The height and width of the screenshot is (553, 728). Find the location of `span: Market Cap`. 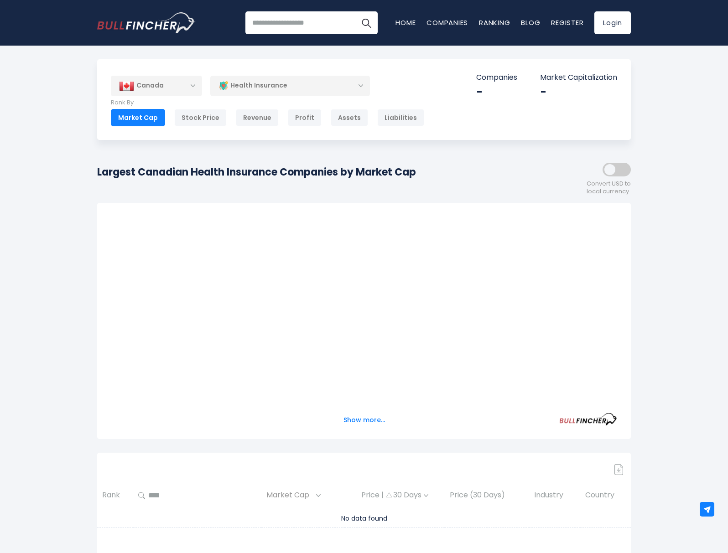

span: Market Cap is located at coordinates (290, 495).